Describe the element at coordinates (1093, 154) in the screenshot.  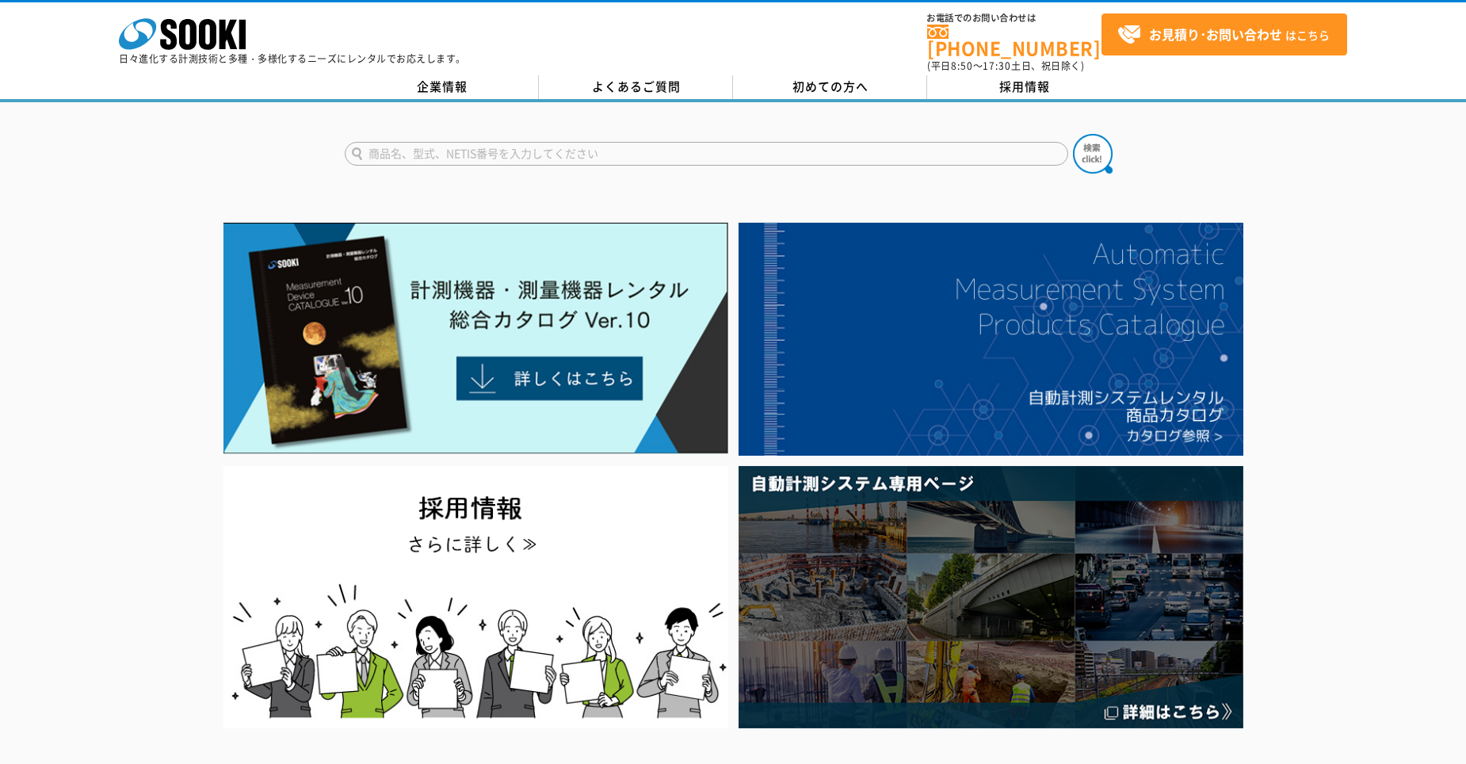
I see `img: btn_search.png` at that location.